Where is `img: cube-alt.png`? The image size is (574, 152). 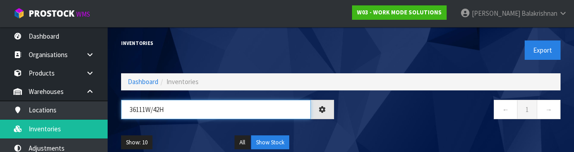 img: cube-alt.png is located at coordinates (19, 13).